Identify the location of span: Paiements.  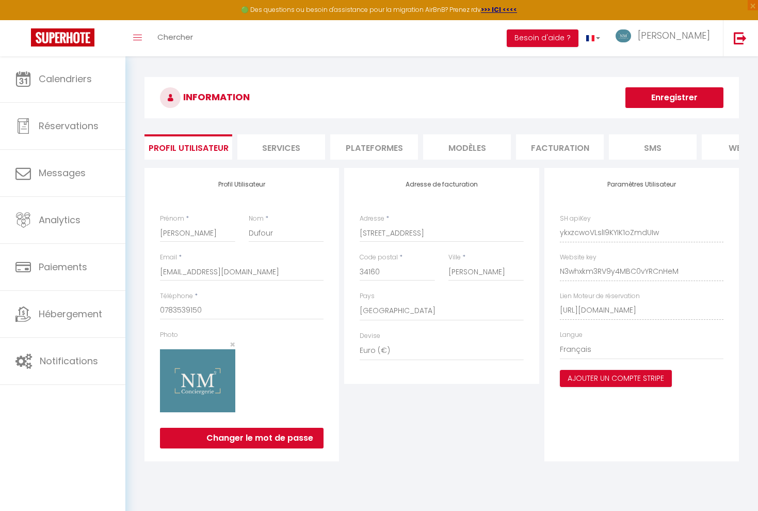
(63, 266).